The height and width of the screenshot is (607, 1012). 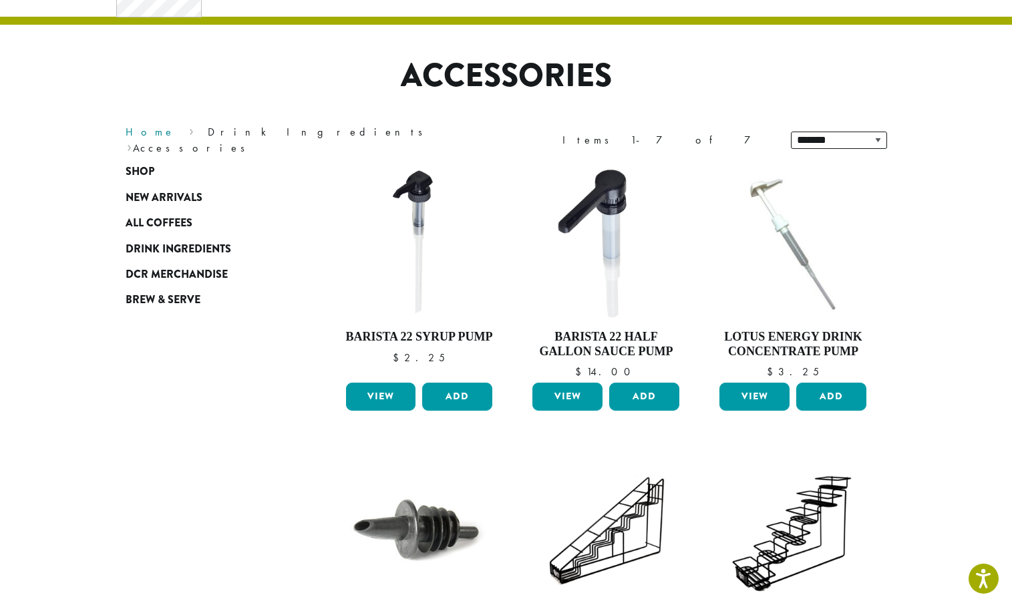 I want to click on a: All Coffees, so click(x=206, y=223).